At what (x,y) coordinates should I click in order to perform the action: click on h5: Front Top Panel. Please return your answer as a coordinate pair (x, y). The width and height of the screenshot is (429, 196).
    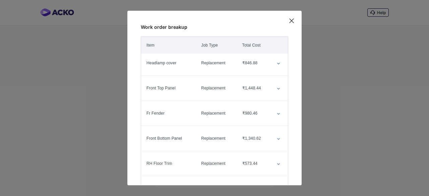
    Looking at the image, I should click on (168, 88).